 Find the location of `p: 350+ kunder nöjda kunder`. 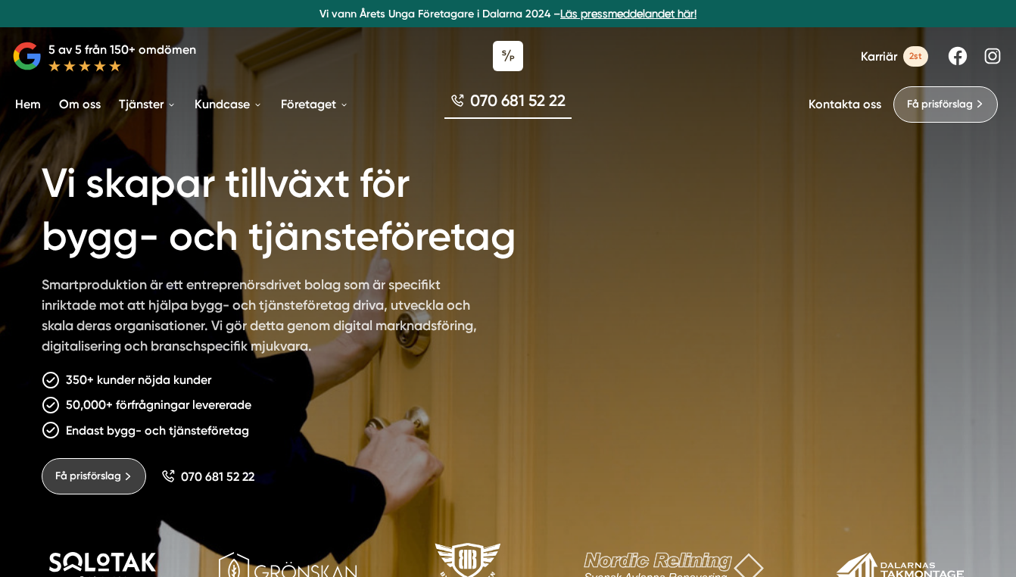

p: 350+ kunder nöjda kunder is located at coordinates (139, 379).